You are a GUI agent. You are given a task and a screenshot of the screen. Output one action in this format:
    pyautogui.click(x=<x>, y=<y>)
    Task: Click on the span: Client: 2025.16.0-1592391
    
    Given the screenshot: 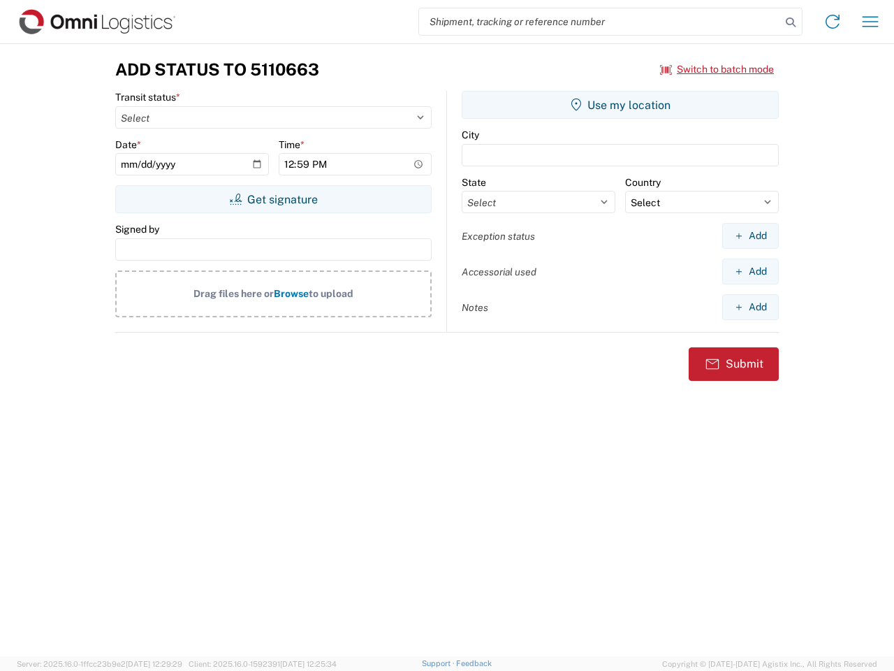 What is the action you would take?
    pyautogui.click(x=263, y=664)
    